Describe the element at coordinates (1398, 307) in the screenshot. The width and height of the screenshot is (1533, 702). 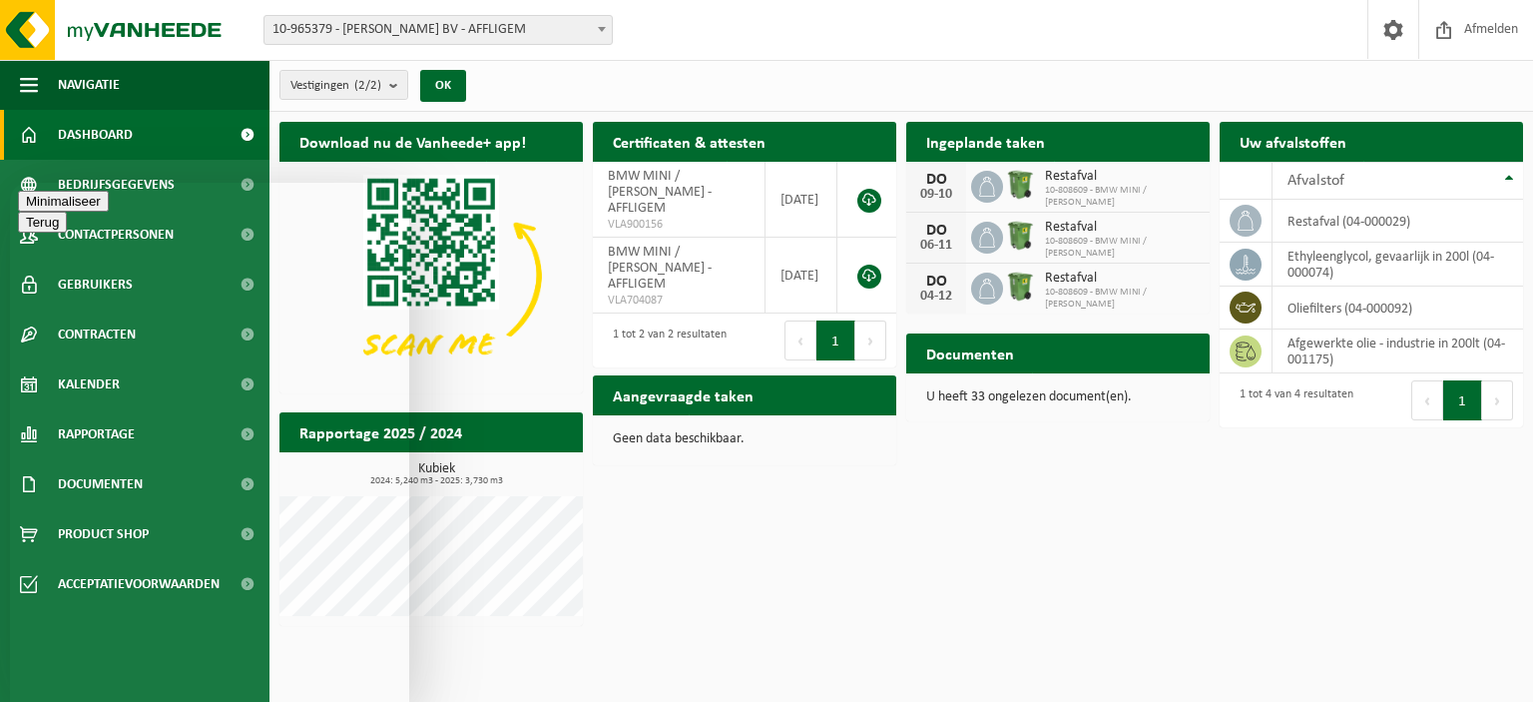
I see `td: oliefilters (04-000092)` at that location.